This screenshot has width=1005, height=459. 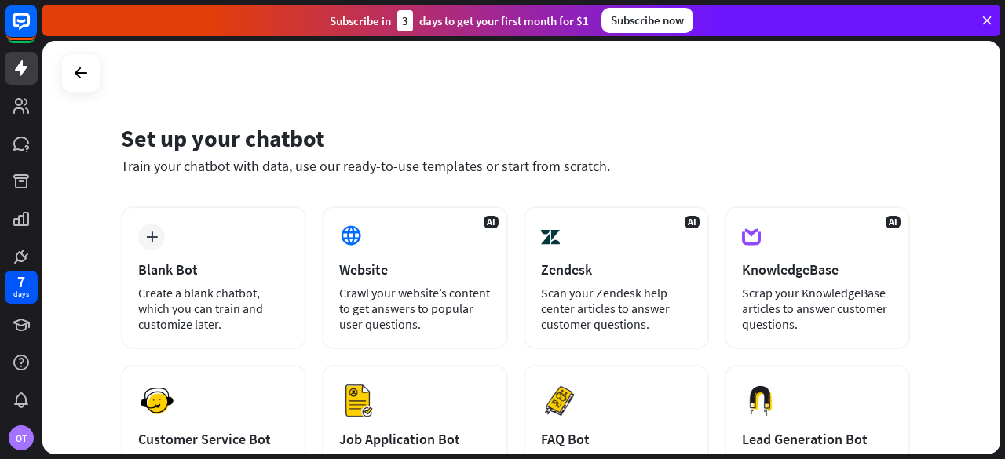 What do you see at coordinates (647, 20) in the screenshot?
I see `div: Subscribe now` at bounding box center [647, 20].